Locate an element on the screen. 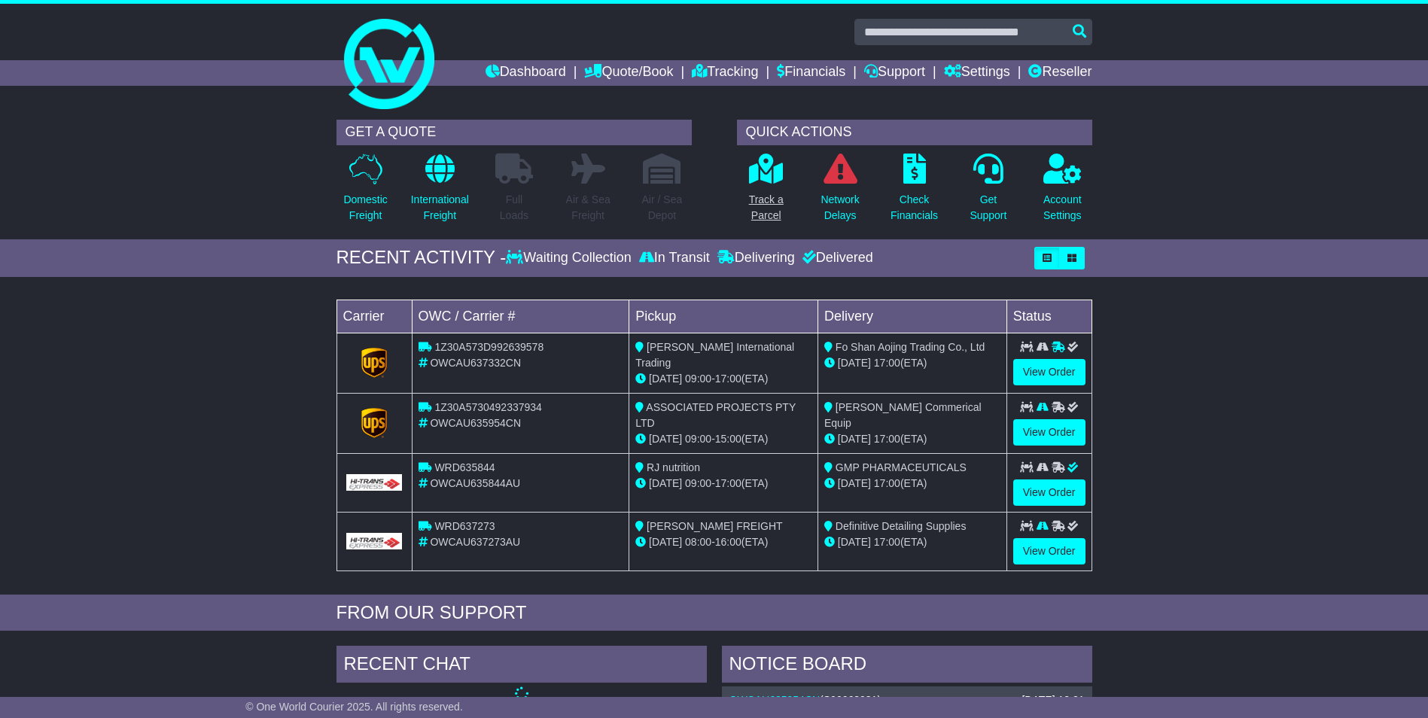 The image size is (1428, 718). a: Track aParcel is located at coordinates (766, 192).